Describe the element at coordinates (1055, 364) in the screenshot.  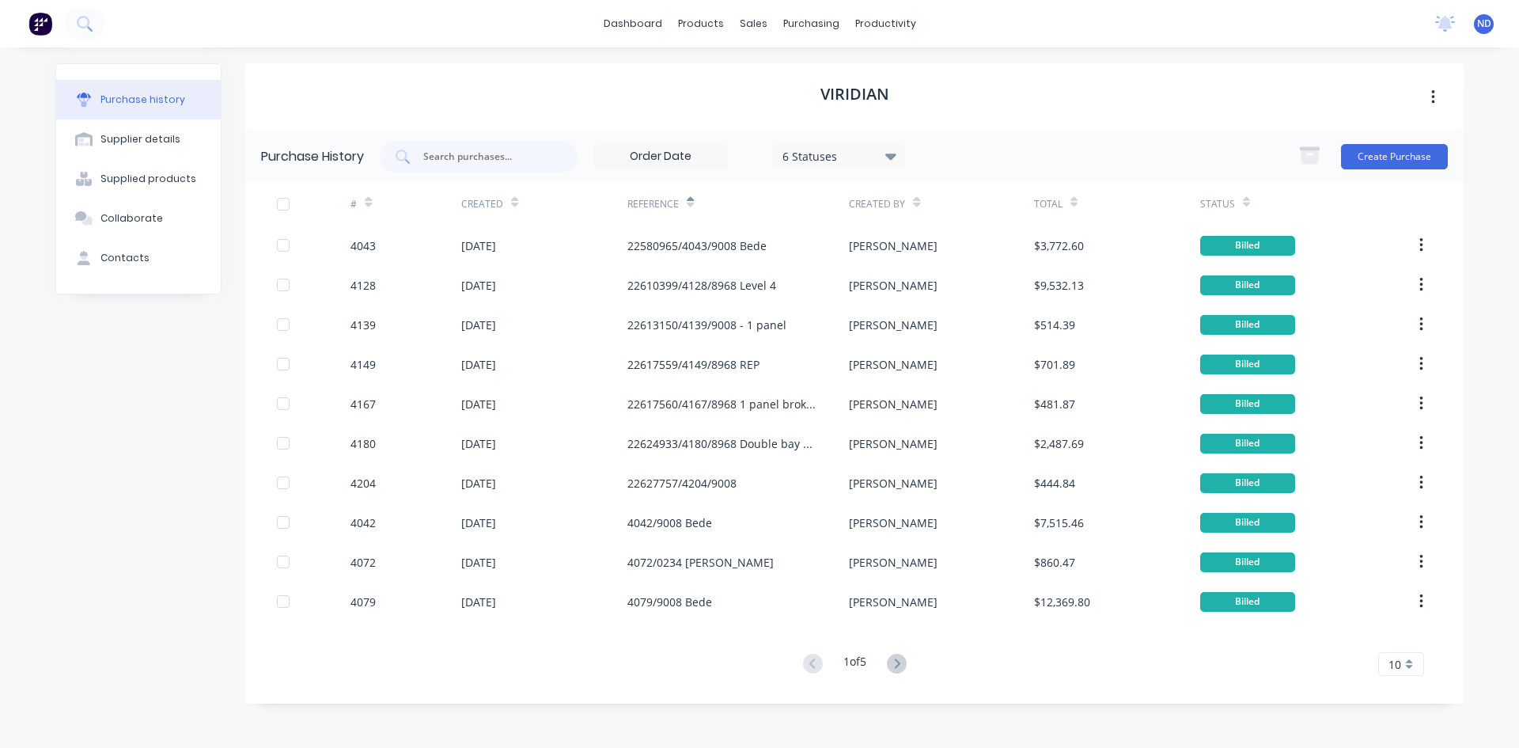
I see `div: $701.89` at that location.